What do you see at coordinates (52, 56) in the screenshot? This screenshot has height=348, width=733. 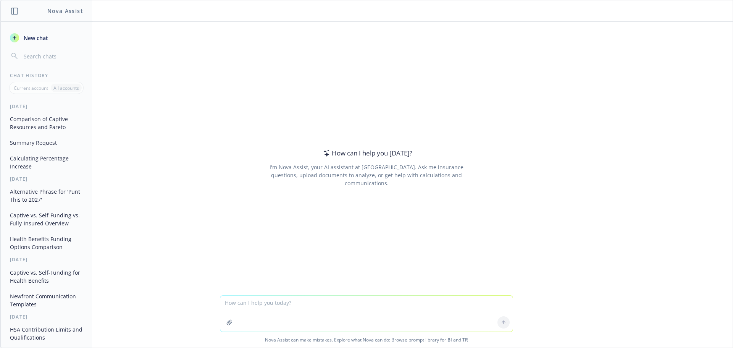 I see `input: Search chats` at bounding box center [52, 56].